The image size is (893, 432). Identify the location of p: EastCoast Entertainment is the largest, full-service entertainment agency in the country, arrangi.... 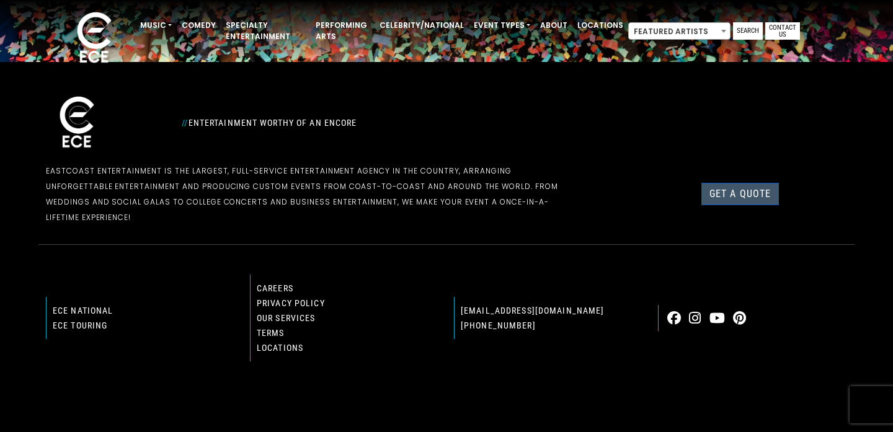
(310, 194).